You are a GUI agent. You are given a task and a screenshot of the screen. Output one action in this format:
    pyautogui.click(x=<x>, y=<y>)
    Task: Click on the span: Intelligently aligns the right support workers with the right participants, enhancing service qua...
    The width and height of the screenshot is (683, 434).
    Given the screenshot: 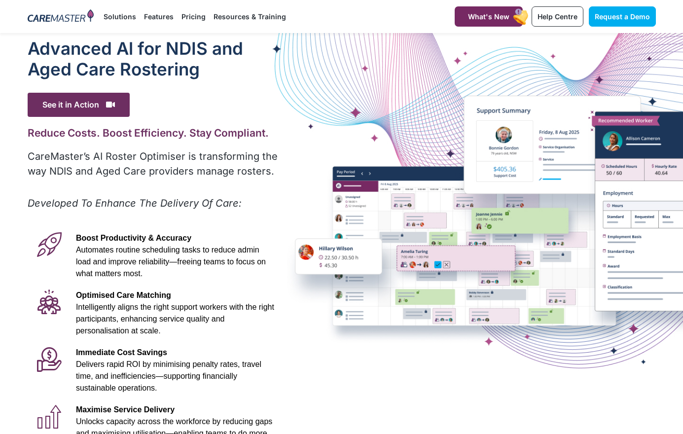 What is the action you would take?
    pyautogui.click(x=175, y=319)
    